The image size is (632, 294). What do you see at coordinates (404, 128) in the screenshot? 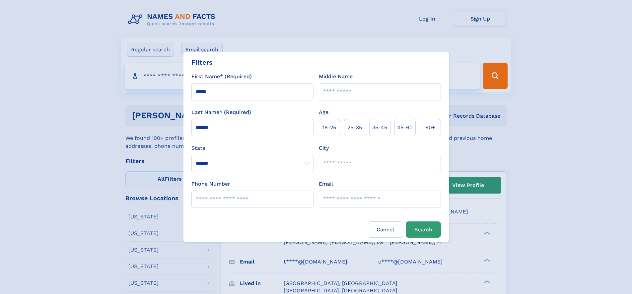
I see `span: 45‑60` at bounding box center [404, 128].